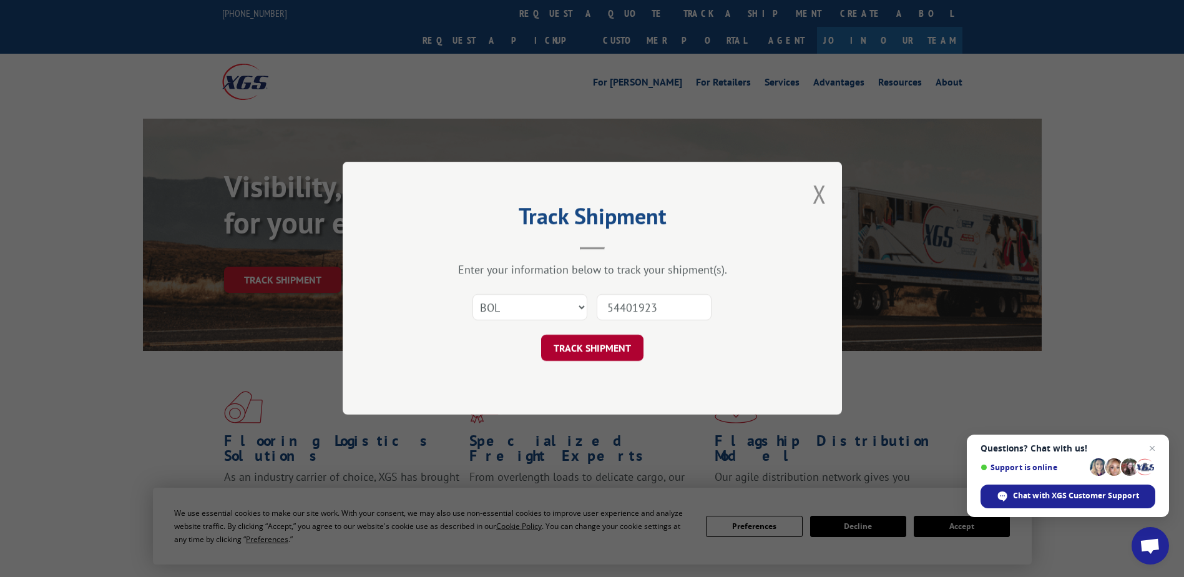  I want to click on span: Questions? Chat with us!, so click(1068, 448).